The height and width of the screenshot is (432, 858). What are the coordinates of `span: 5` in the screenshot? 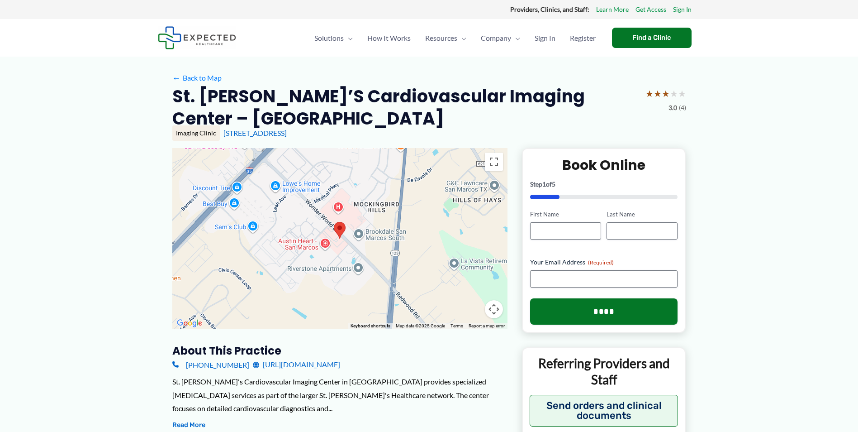 It's located at (554, 184).